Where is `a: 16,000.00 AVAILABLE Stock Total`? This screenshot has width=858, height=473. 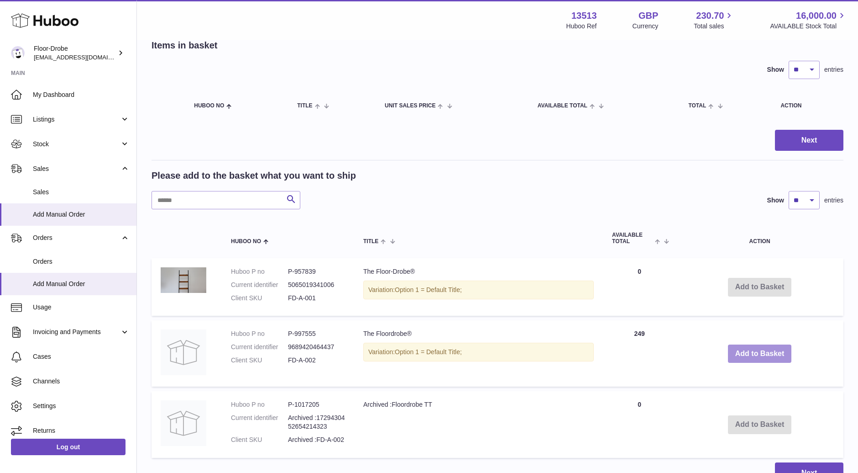
a: 16,000.00 AVAILABLE Stock Total is located at coordinates (809, 20).